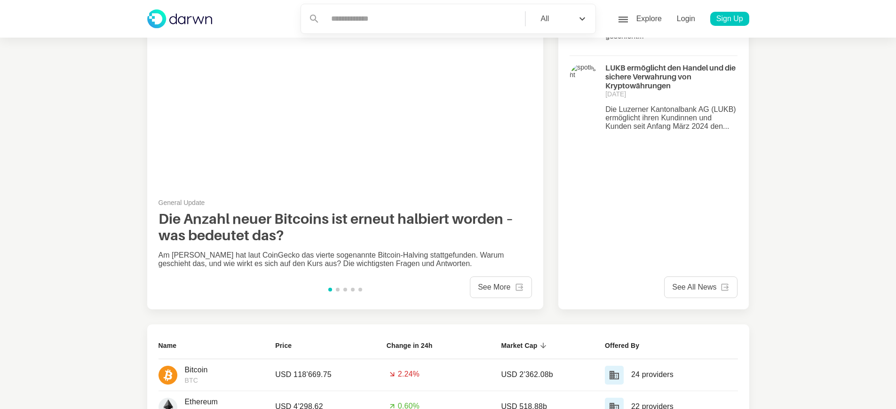 This screenshot has height=409, width=896. Describe the element at coordinates (174, 346) in the screenshot. I see `span: Name` at that location.